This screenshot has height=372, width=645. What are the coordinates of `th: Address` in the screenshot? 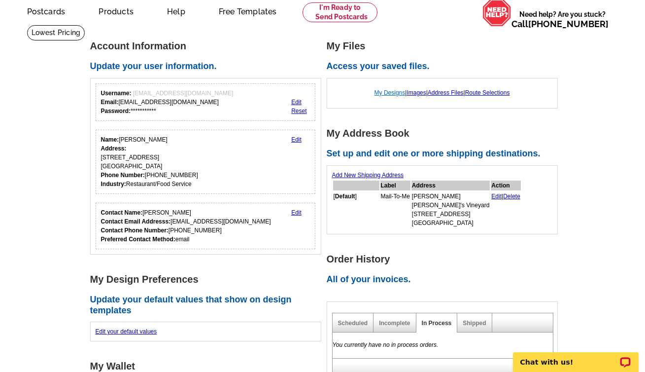 It's located at (450, 185).